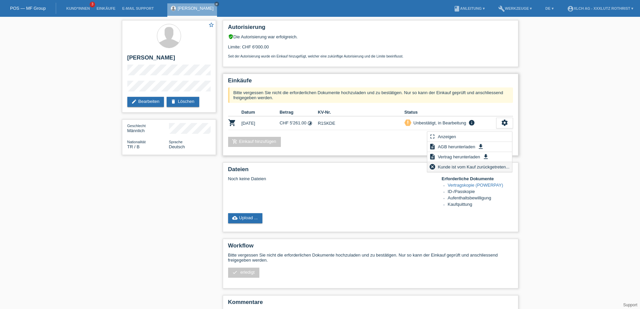 The image size is (640, 309). What do you see at coordinates (631, 305) in the screenshot?
I see `a: Support` at bounding box center [631, 305].